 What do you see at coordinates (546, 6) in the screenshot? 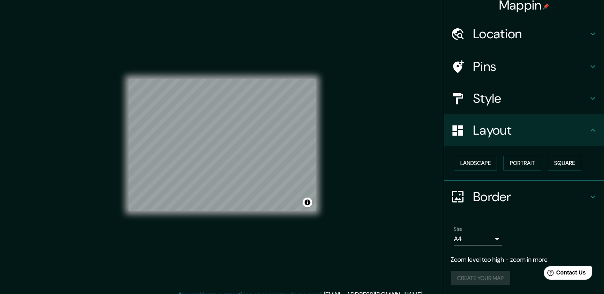
I see `img: pin-icon.png` at bounding box center [546, 6].